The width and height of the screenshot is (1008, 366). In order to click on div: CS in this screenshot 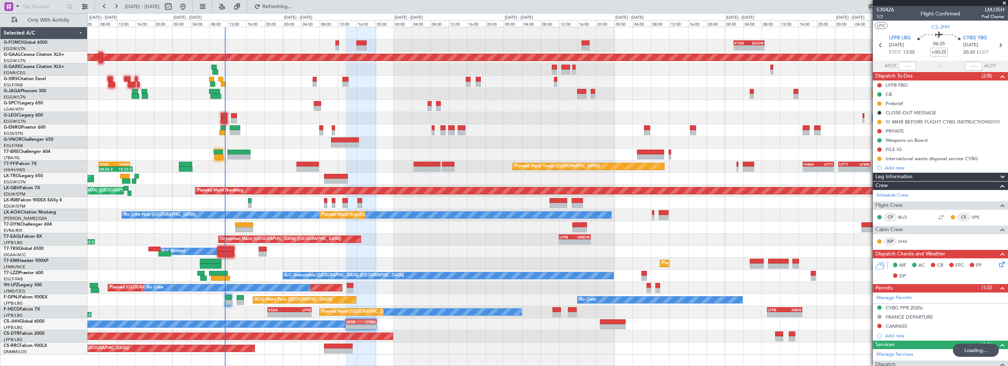, I will do `click(964, 217)`.